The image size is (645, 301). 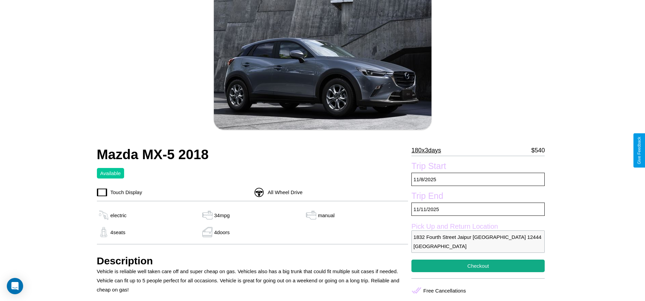 What do you see at coordinates (110, 173) in the screenshot?
I see `p: Available` at bounding box center [110, 173].